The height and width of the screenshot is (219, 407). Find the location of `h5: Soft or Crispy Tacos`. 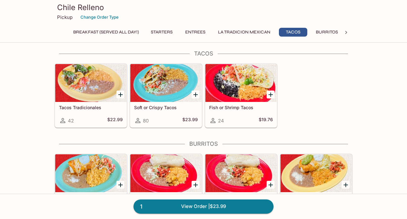

h5: Soft or Crispy Tacos is located at coordinates (166, 107).